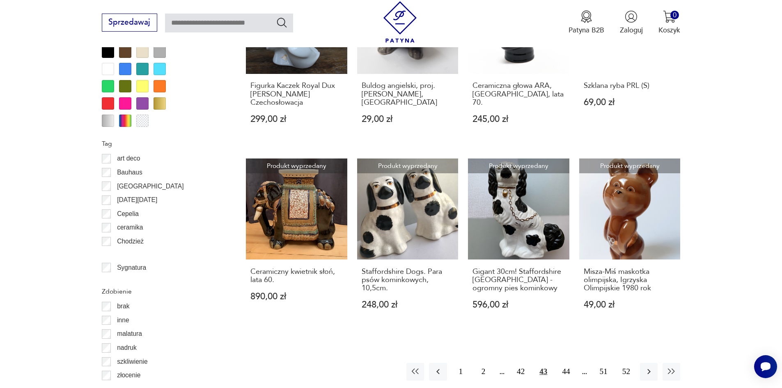 This screenshot has height=388, width=782. I want to click on p: Zdobienie, so click(162, 291).